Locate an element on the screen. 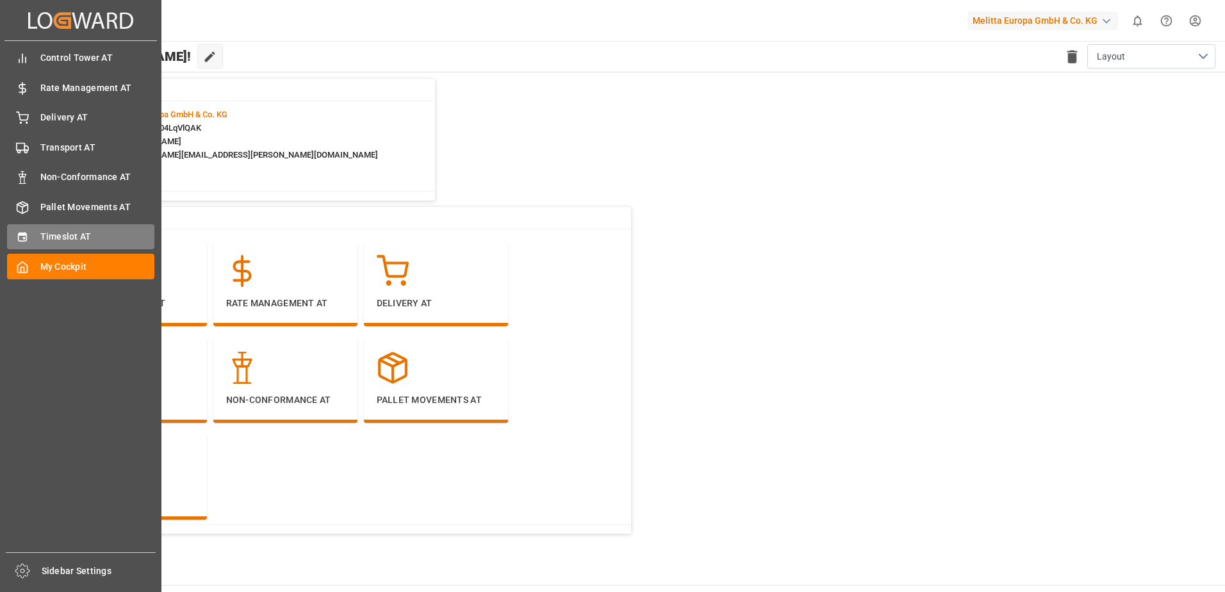 The width and height of the screenshot is (1225, 592). div: Melitta Europa GmbH & Co. KG is located at coordinates (1042, 21).